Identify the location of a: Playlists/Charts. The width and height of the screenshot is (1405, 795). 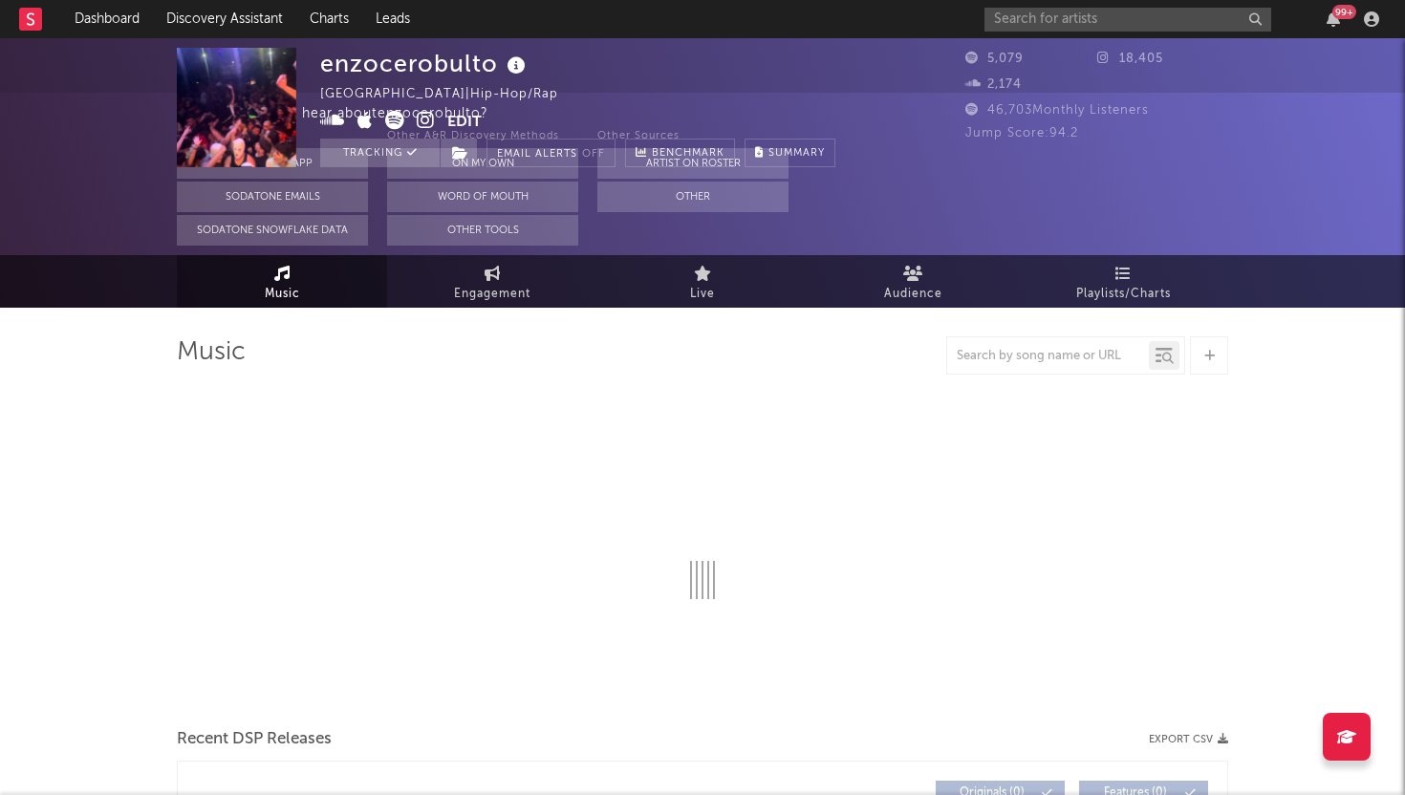
(1123, 281).